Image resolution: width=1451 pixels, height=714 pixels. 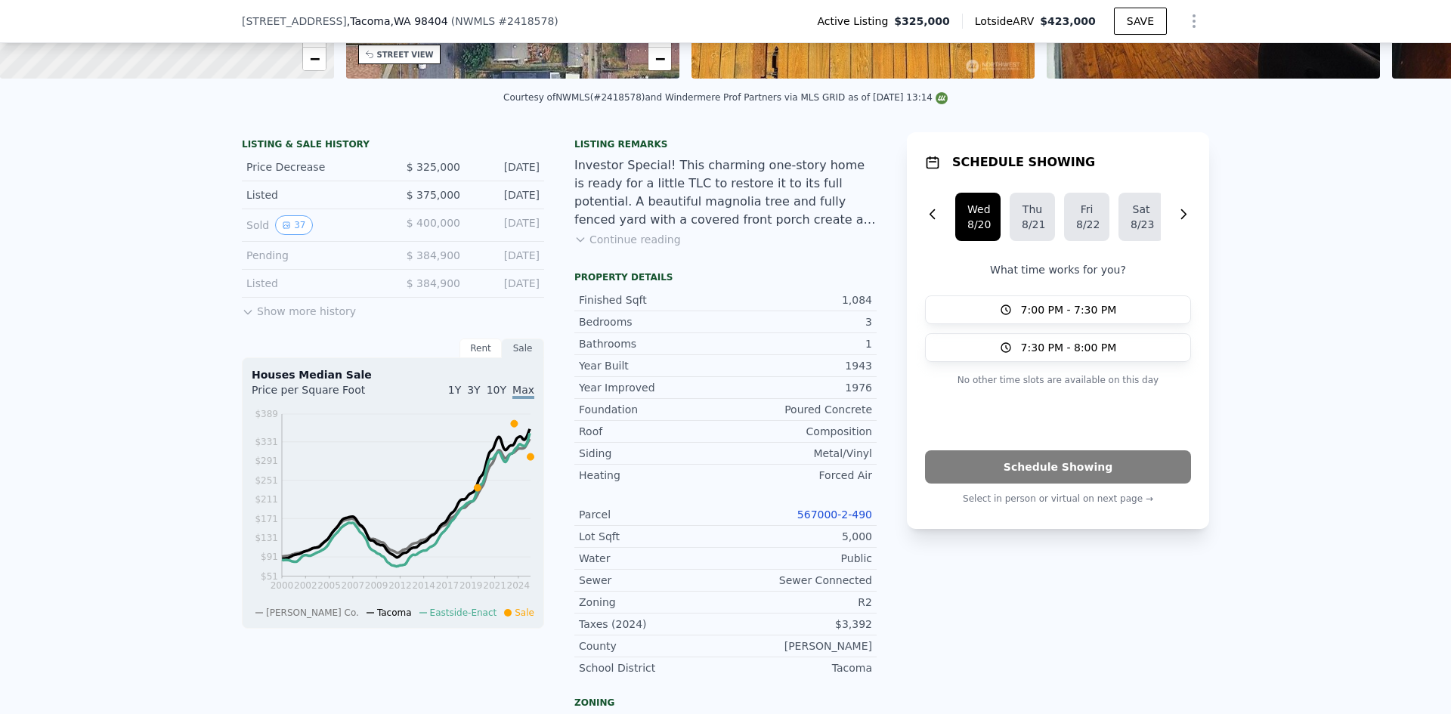 What do you see at coordinates (1087, 217) in the screenshot?
I see `button: Fri8/22` at bounding box center [1087, 217].